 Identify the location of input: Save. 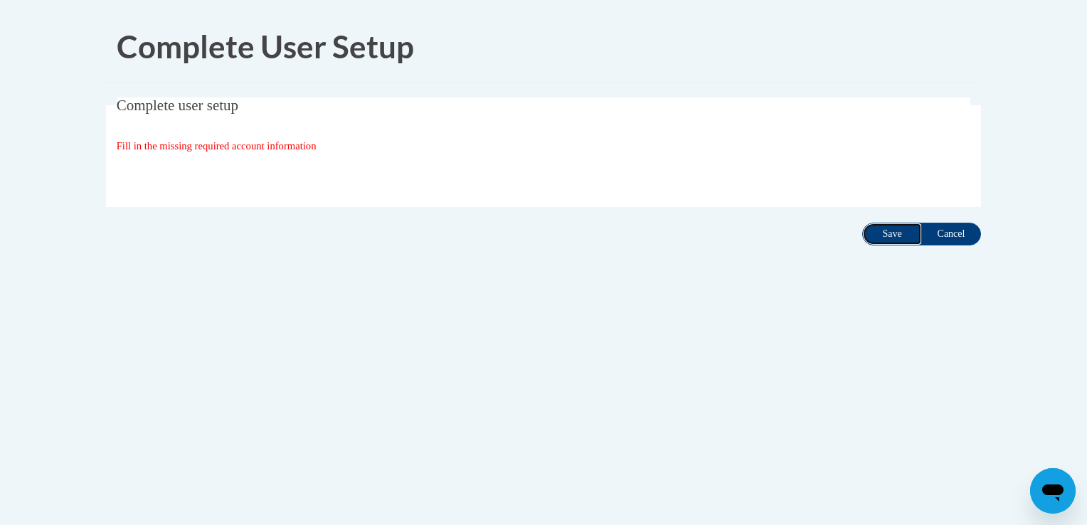
(892, 234).